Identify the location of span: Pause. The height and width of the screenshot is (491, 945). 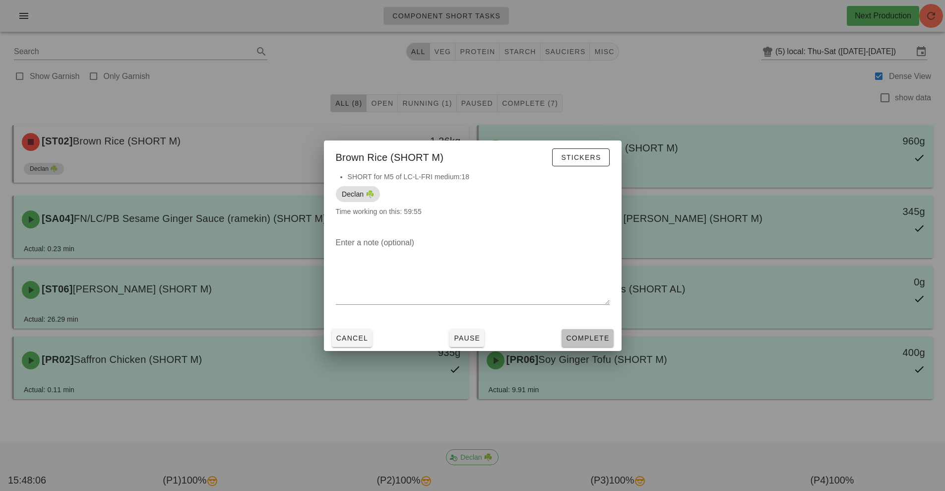
(467, 338).